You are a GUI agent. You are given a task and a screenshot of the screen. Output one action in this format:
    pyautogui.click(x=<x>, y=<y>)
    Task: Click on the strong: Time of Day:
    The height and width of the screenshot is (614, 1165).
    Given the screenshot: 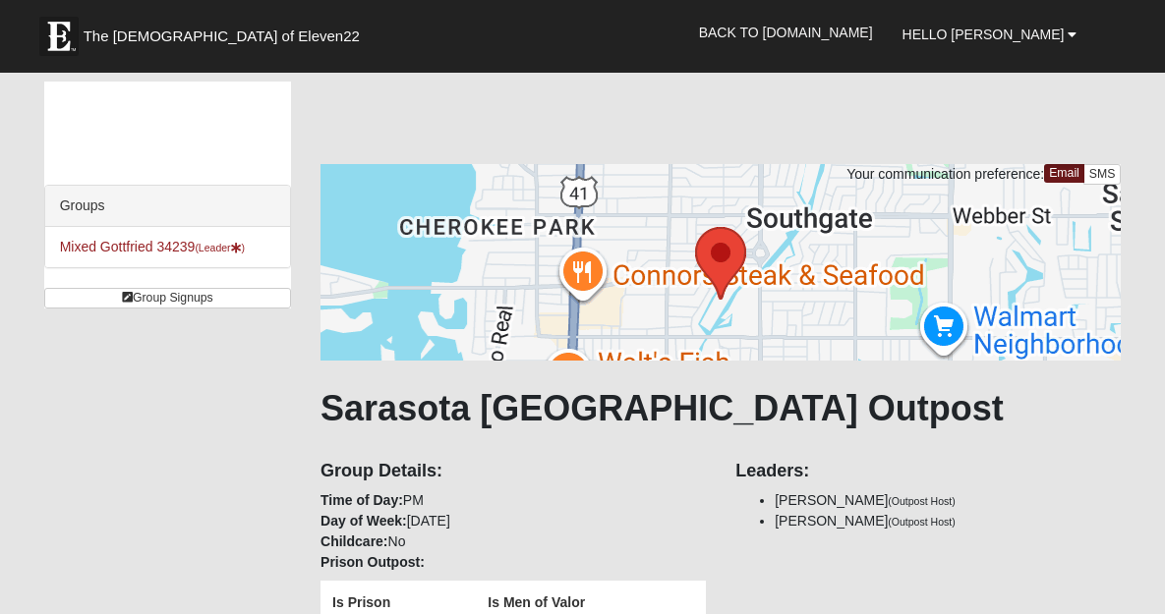 What is the action you would take?
    pyautogui.click(x=362, y=500)
    